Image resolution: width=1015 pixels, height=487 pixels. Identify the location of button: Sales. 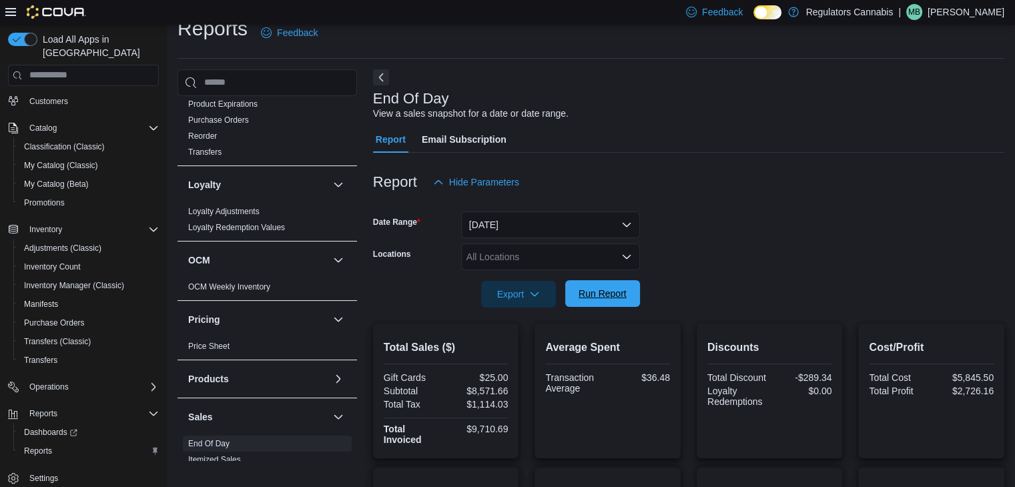
(257, 417).